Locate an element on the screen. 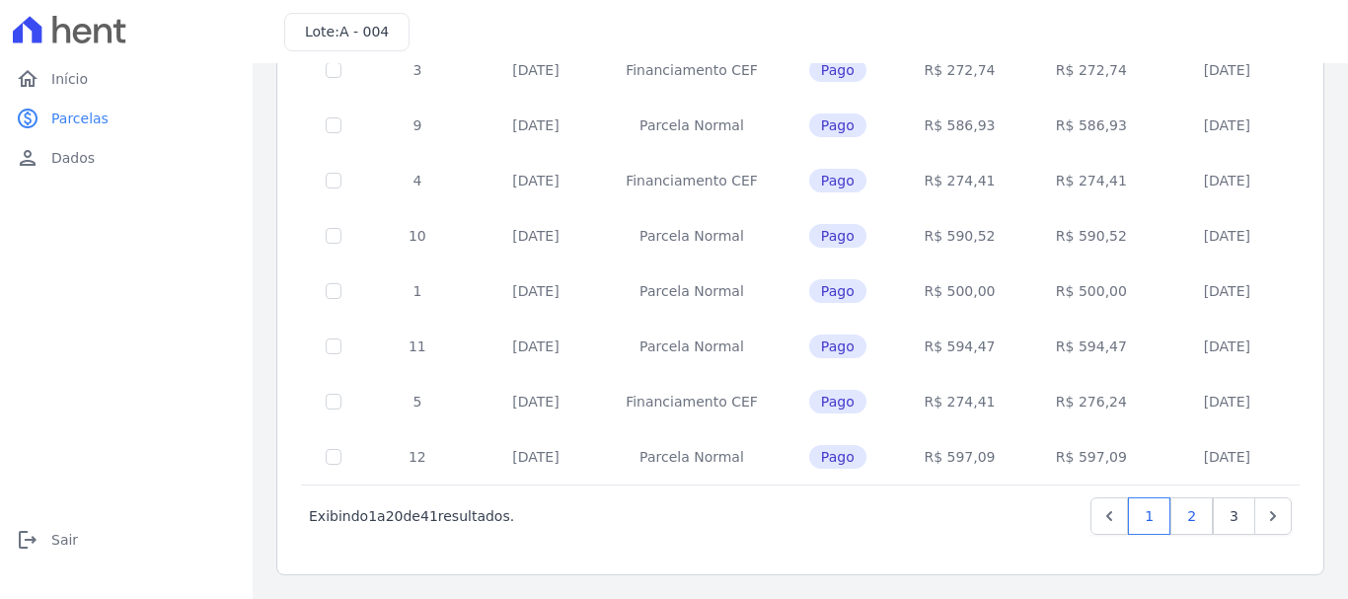 This screenshot has width=1348, height=599. span: Parcelas is located at coordinates (80, 118).